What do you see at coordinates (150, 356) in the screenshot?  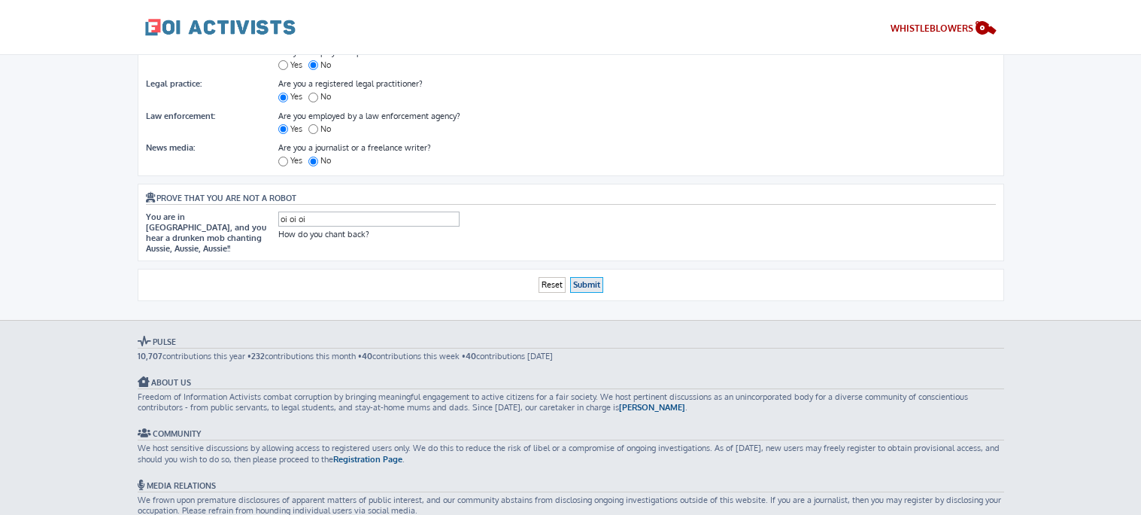 I see `strong: 10,707` at bounding box center [150, 356].